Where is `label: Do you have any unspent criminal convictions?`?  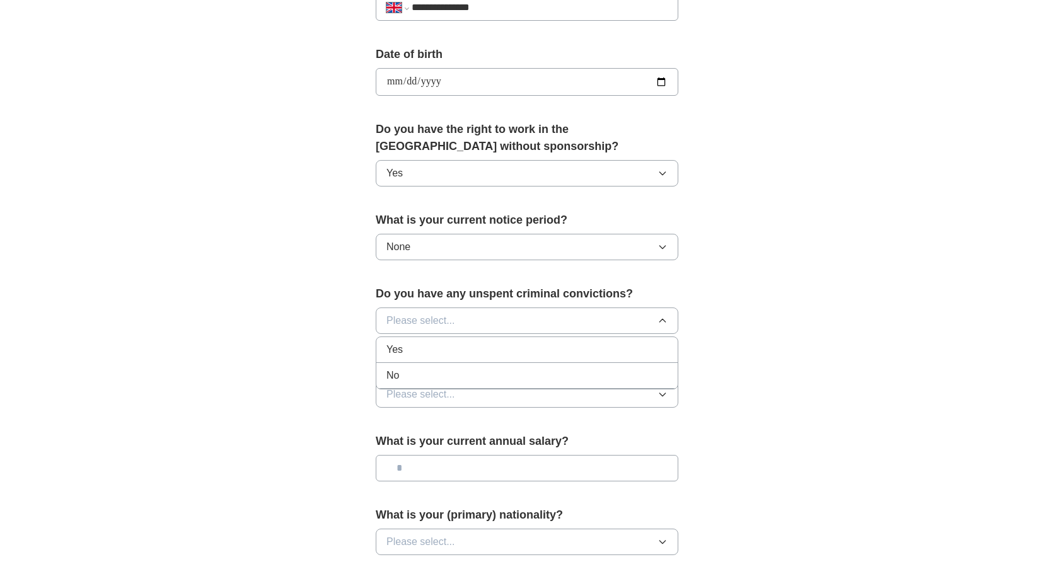 label: Do you have any unspent criminal convictions? is located at coordinates (527, 294).